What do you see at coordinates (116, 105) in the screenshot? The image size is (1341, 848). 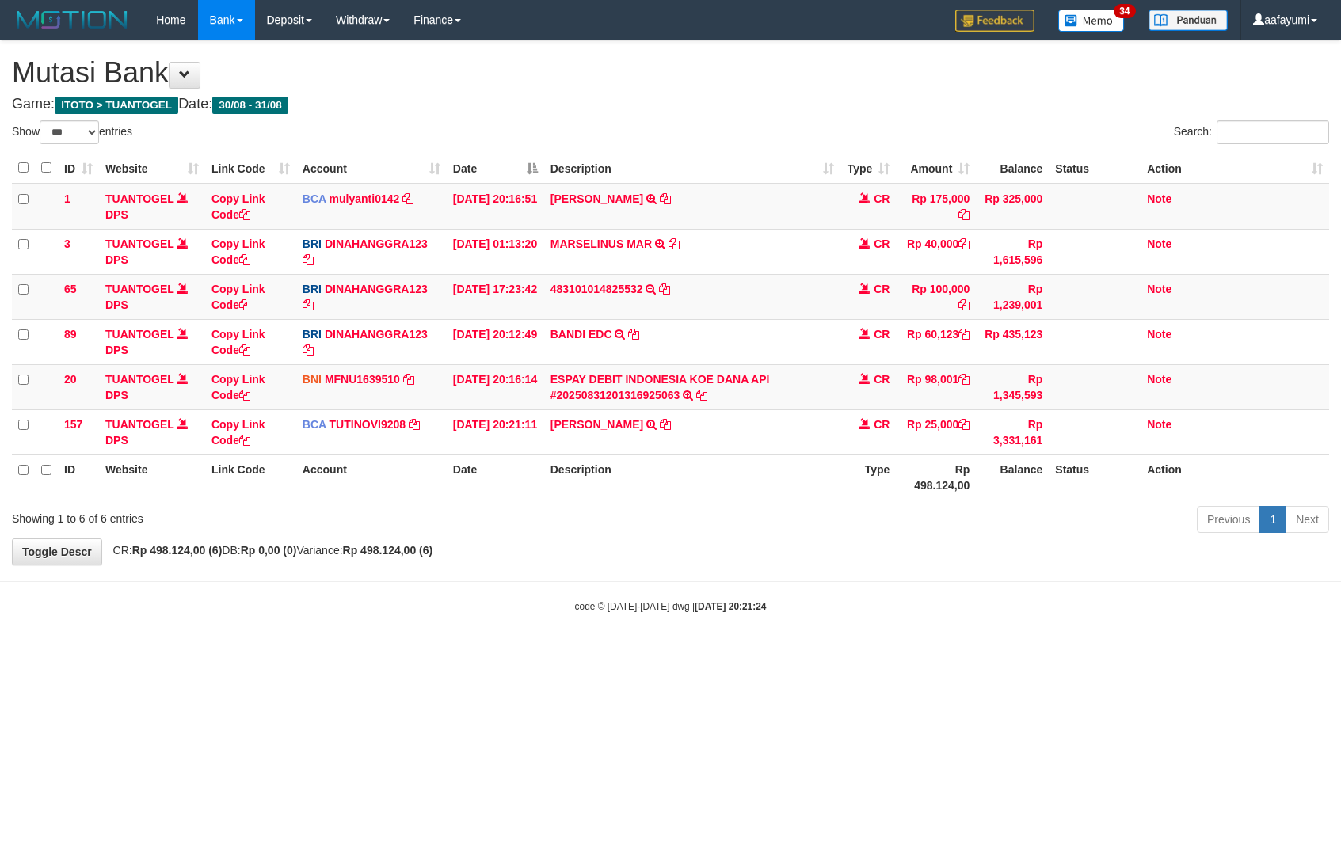 I see `span: ITOTO > TUANTOGEL` at bounding box center [116, 105].